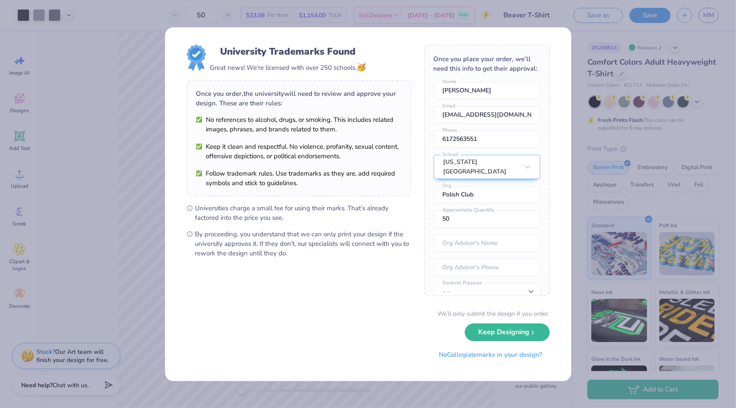 The height and width of the screenshot is (408, 736). I want to click on li: No references to alcohol, drugs, or smoking. This includes related images, phrases, and brands re..., so click(299, 124).